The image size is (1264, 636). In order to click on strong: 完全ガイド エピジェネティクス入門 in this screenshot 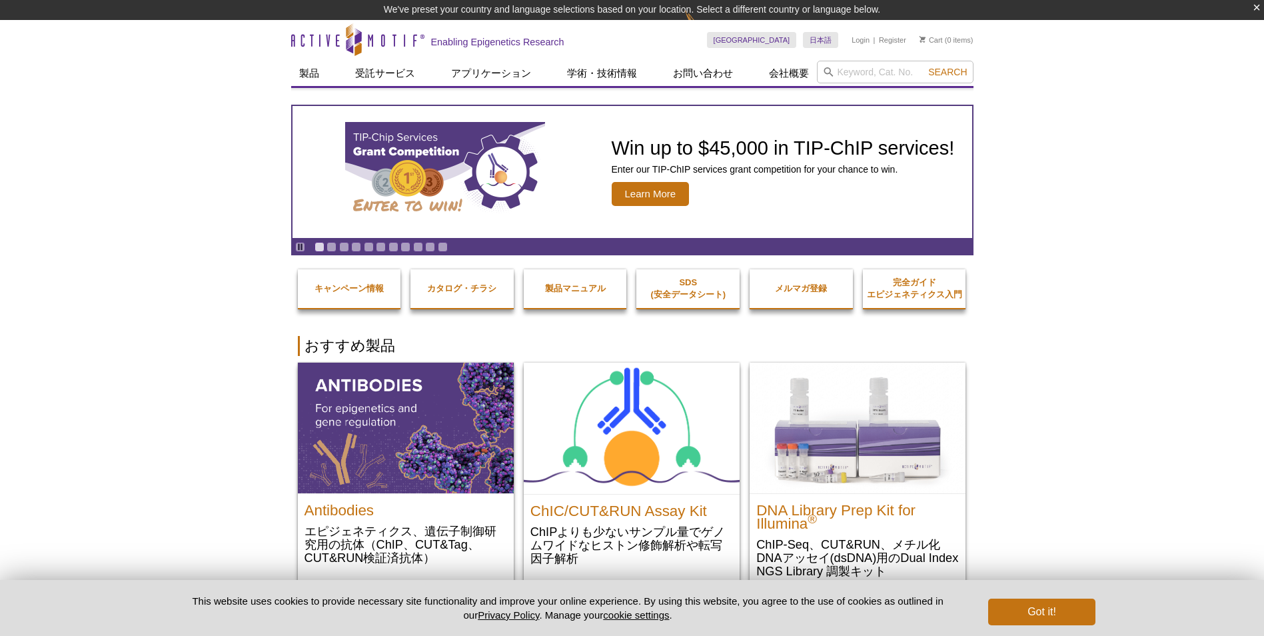, I will do `click(914, 288)`.